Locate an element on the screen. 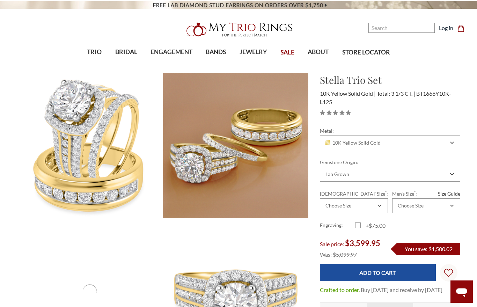 The image size is (477, 307). span: SALE is located at coordinates (288, 52).